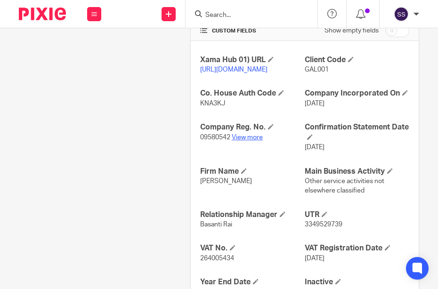  I want to click on input: Search, so click(247, 16).